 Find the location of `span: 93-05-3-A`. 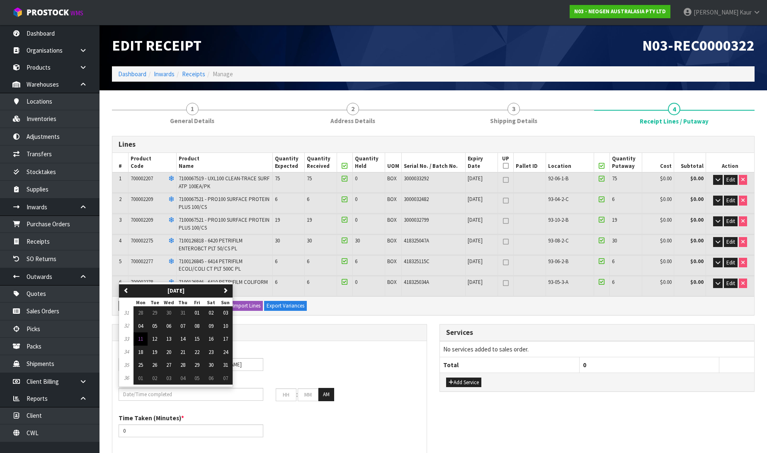

span: 93-05-3-A is located at coordinates (558, 282).